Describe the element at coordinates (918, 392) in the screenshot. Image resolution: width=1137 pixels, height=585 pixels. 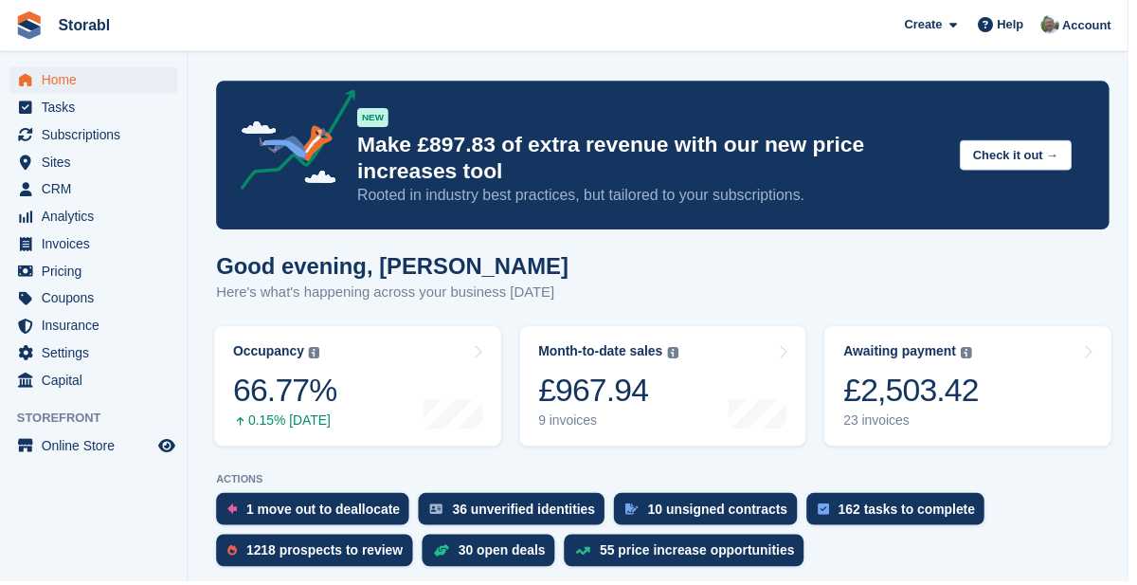
I see `div: £2,503.42` at that location.